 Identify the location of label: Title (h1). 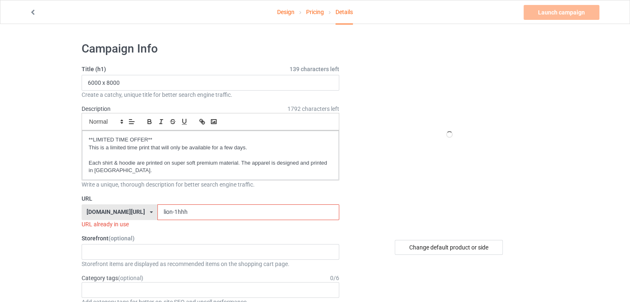
(210, 69).